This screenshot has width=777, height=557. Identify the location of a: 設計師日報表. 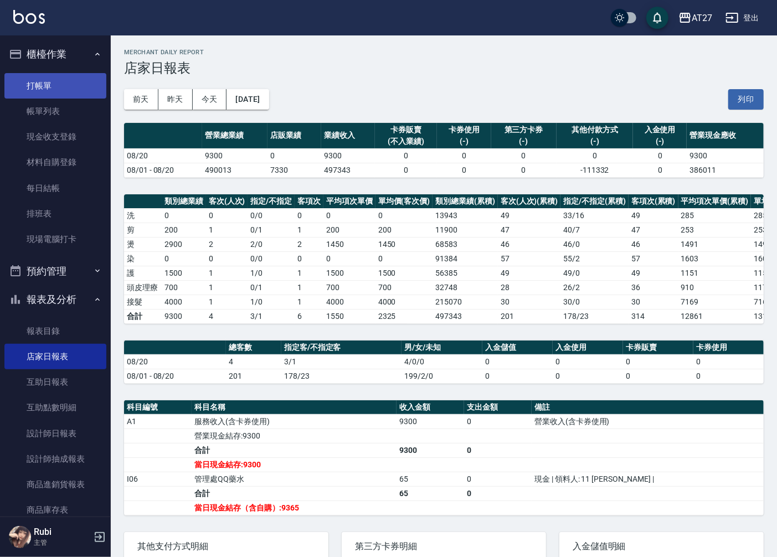
(55, 434).